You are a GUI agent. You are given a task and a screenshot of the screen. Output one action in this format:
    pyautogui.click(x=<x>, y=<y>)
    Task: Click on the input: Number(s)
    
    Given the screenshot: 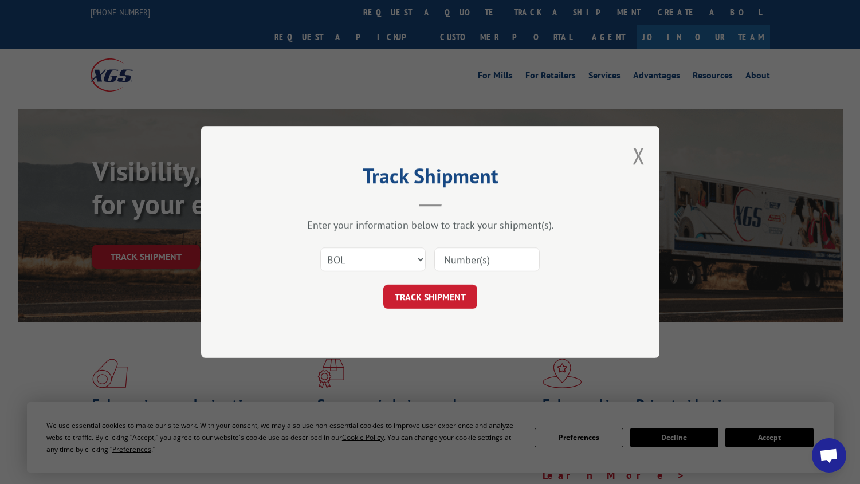 What is the action you would take?
    pyautogui.click(x=487, y=260)
    